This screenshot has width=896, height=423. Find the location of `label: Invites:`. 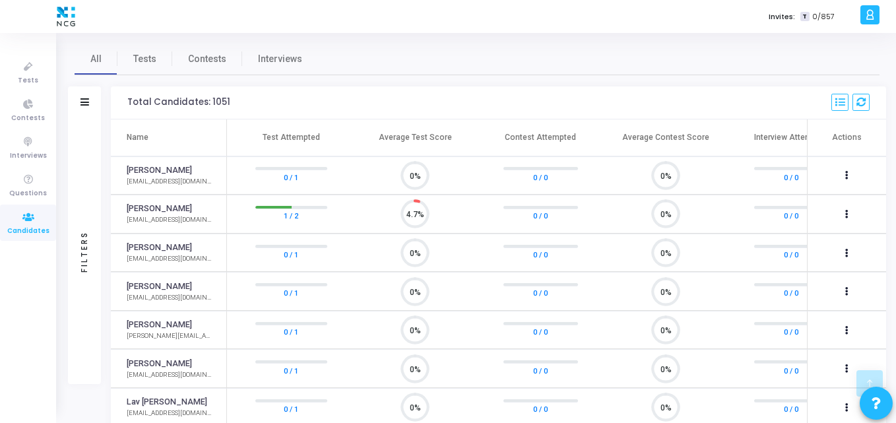

label: Invites: is located at coordinates (782, 16).